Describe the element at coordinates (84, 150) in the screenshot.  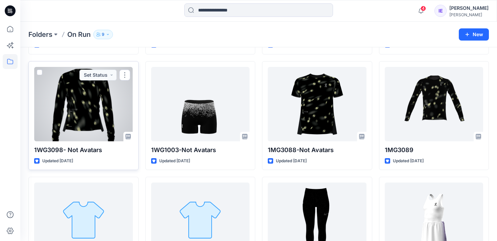
I see `p: 1WG3098- Not Avatars` at that location.